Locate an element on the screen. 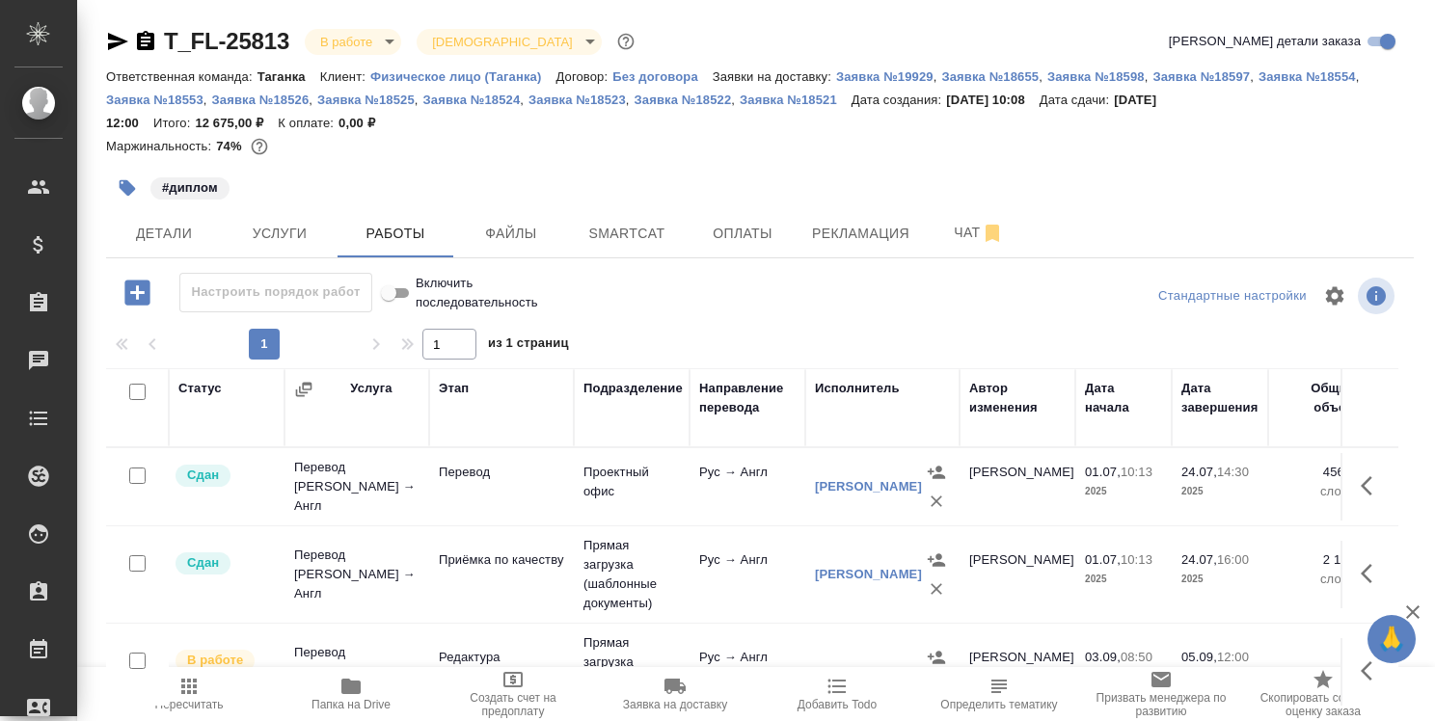 Image resolution: width=1435 pixels, height=721 pixels. p: слово is located at coordinates (1317, 492).